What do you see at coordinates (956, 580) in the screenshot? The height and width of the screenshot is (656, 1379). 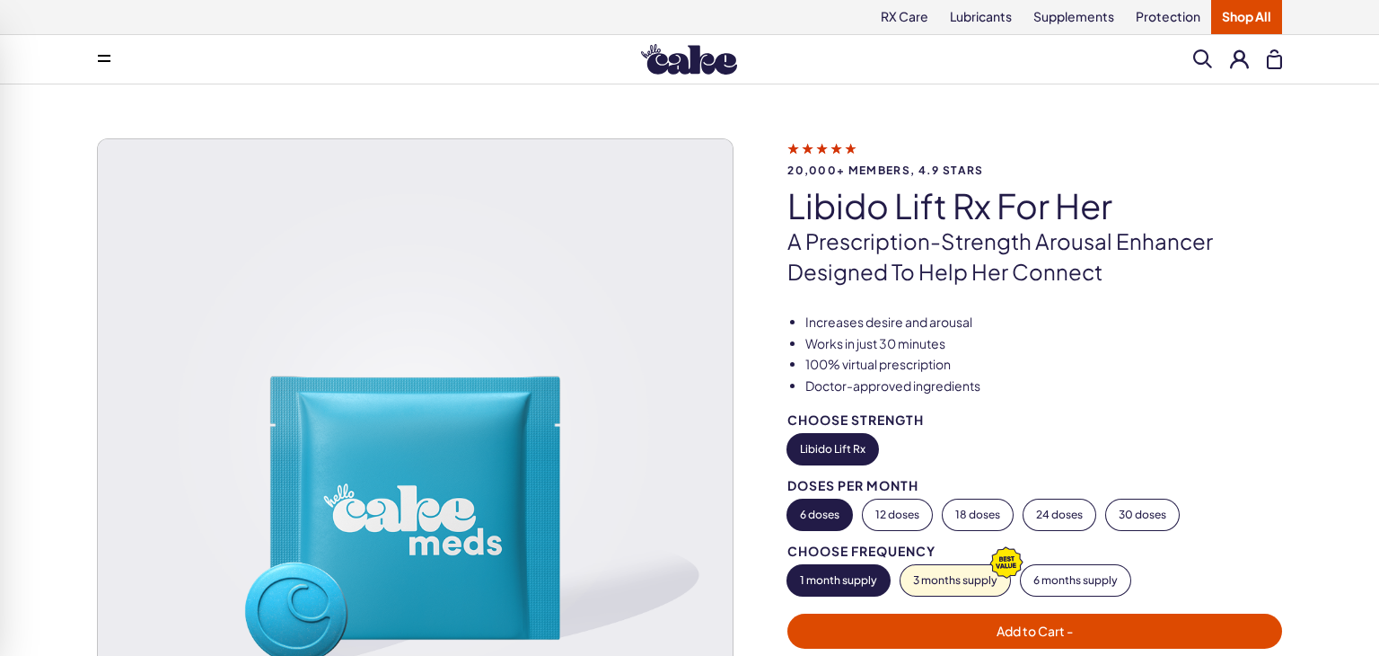 I see `button: 3 months supply` at bounding box center [956, 580].